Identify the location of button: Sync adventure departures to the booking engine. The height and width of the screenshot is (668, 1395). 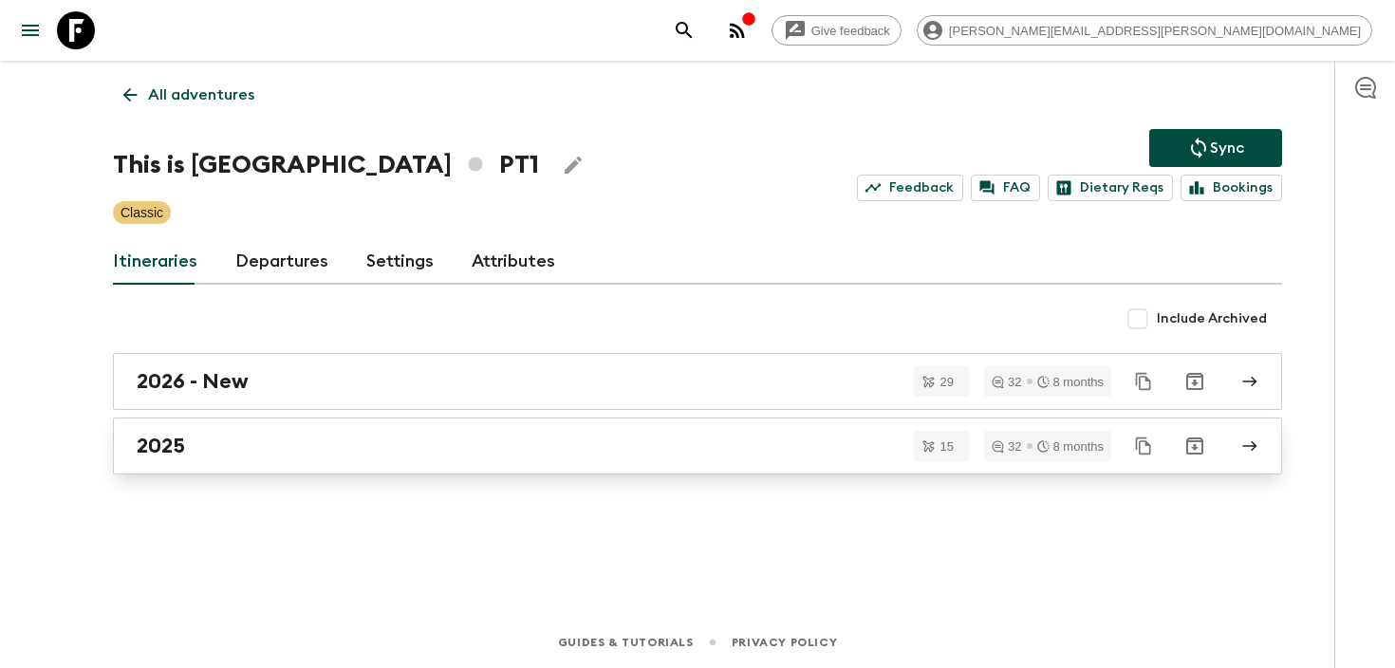
(1216, 148).